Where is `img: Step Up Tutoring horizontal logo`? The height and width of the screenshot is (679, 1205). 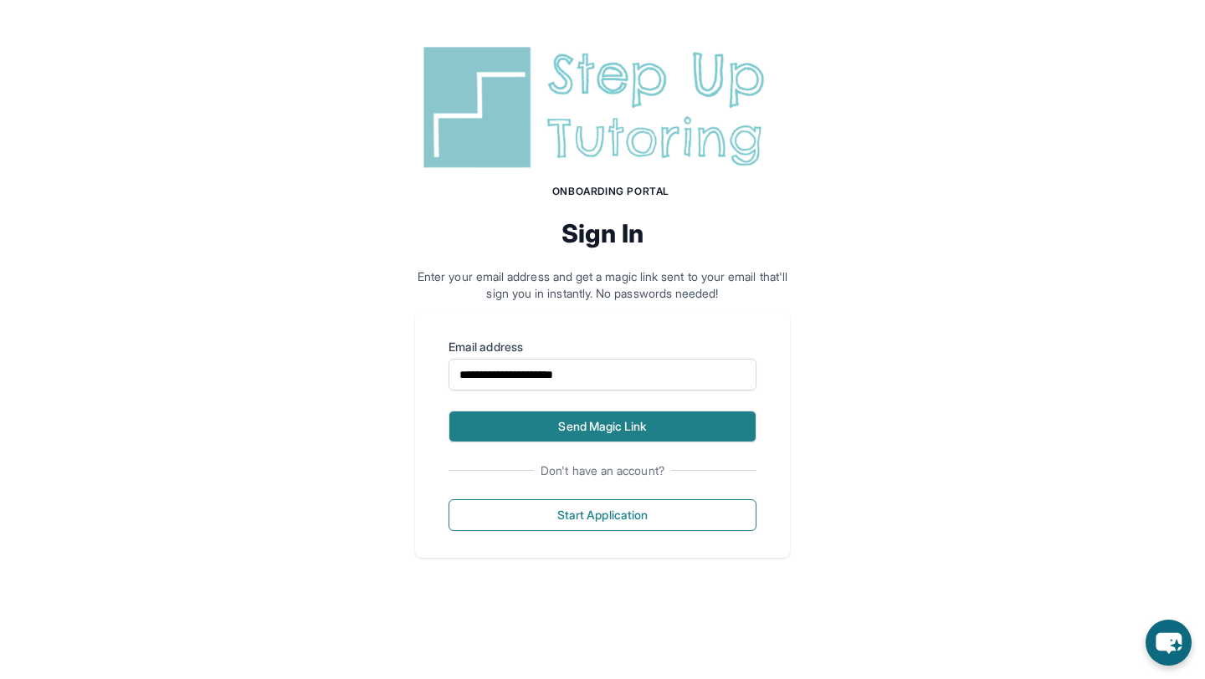 img: Step Up Tutoring horizontal logo is located at coordinates (602, 107).